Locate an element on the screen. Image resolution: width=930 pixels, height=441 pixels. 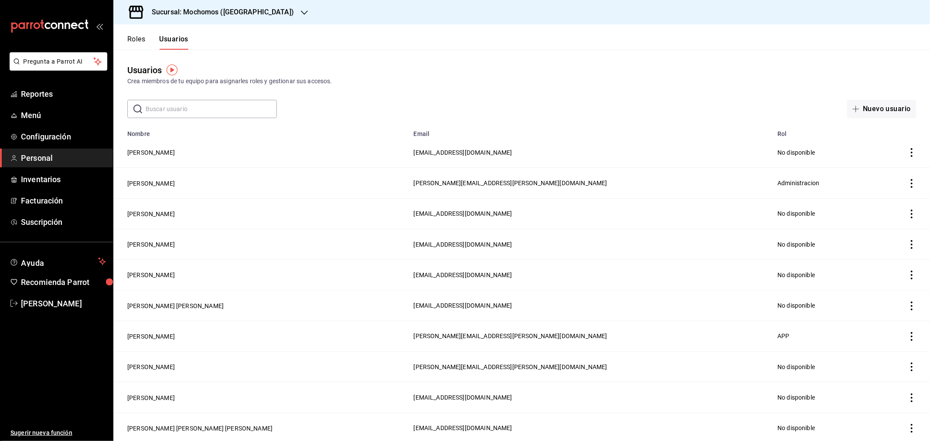
span: Menú is located at coordinates (63, 115).